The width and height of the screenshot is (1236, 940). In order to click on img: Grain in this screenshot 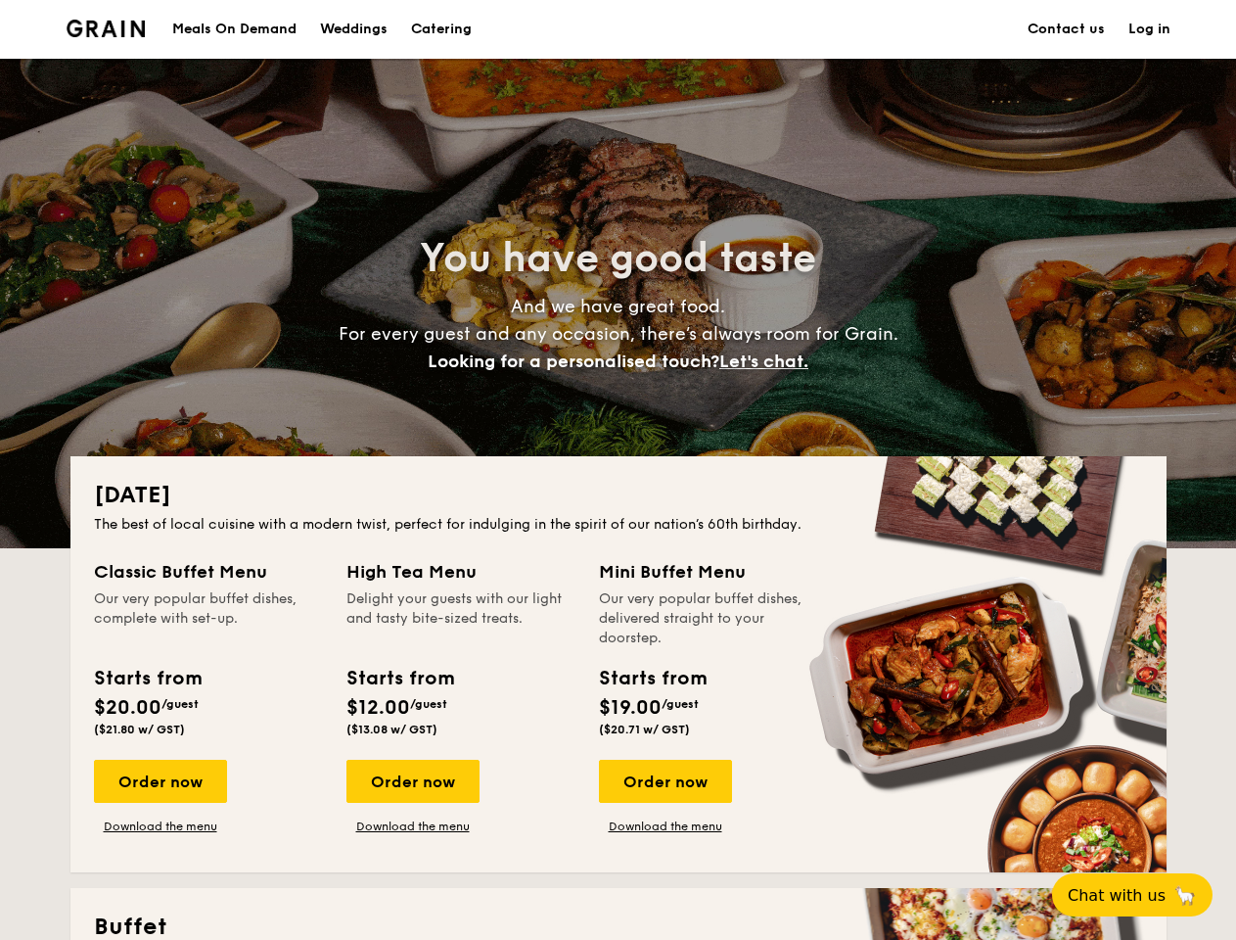, I will do `click(106, 28)`.